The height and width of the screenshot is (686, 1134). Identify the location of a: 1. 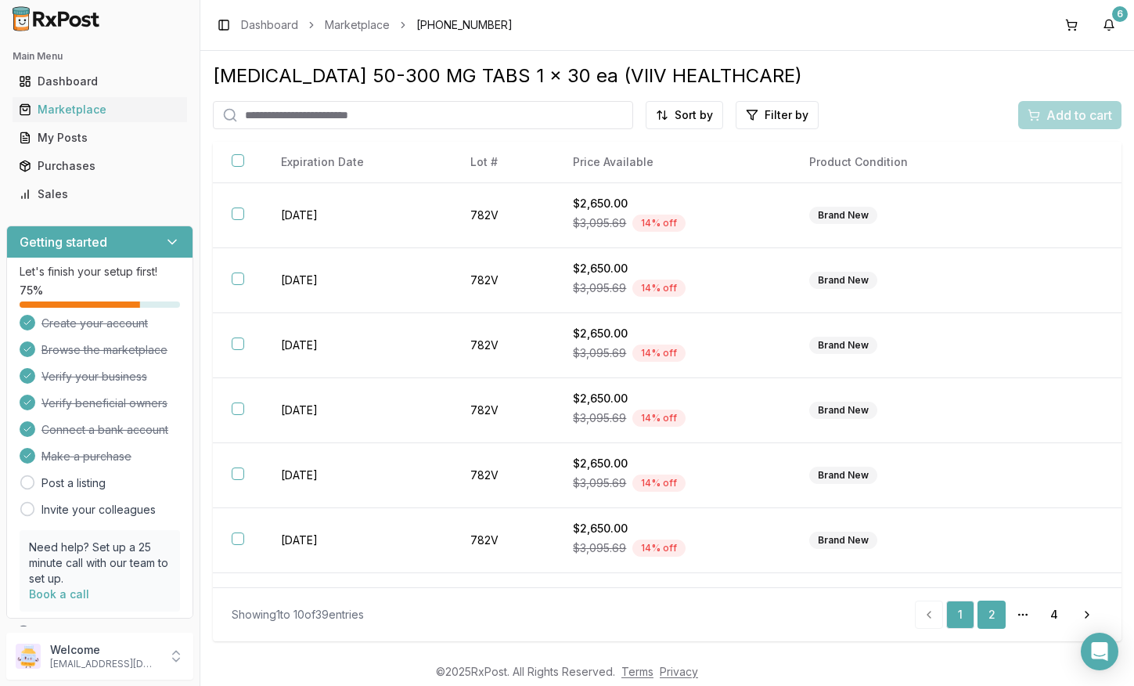
(960, 614).